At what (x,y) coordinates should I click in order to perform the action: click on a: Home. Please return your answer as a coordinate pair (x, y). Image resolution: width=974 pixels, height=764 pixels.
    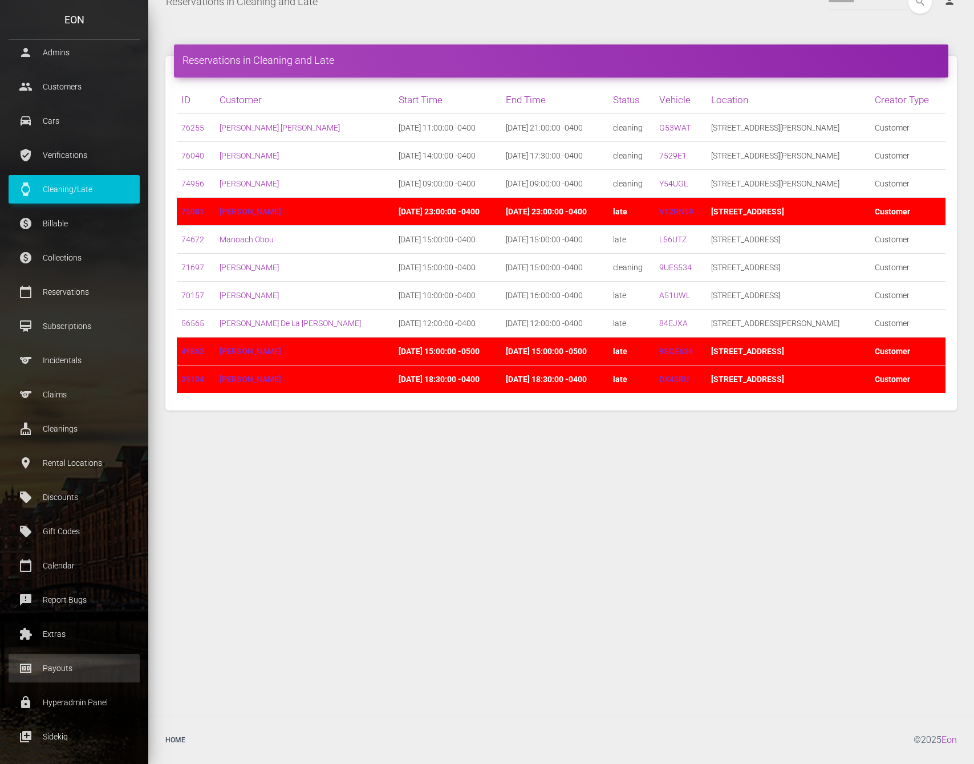
    Looking at the image, I should click on (175, 740).